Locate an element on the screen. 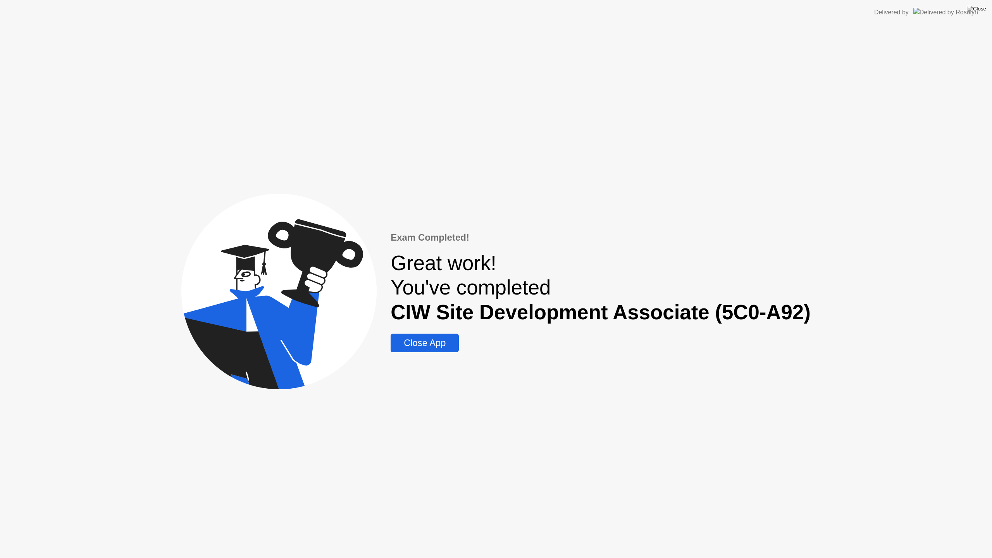 The image size is (992, 558). div: Delivered by is located at coordinates (891, 12).